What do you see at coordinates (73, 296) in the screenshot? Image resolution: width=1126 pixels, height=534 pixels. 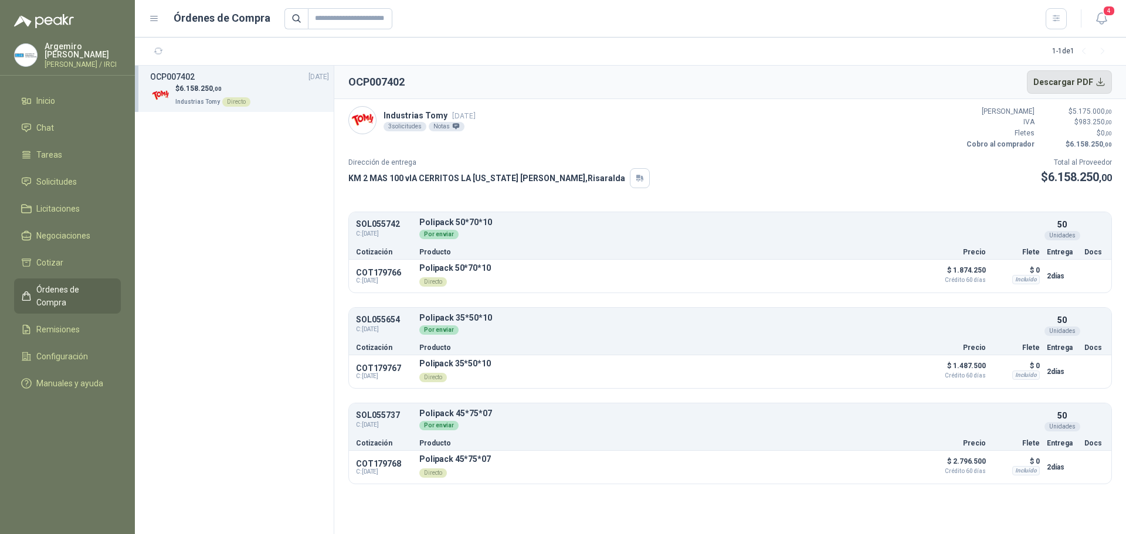 I see `span: Órdenes de Compra` at bounding box center [73, 296].